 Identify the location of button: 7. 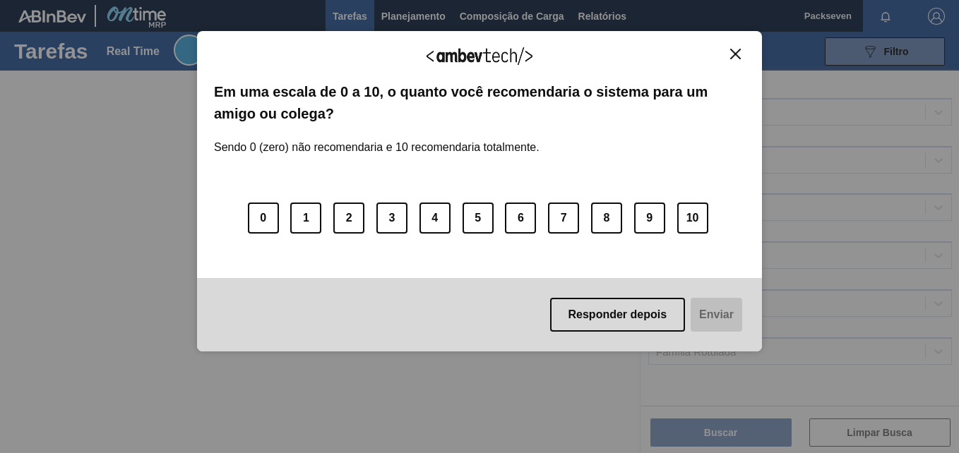
(564, 218).